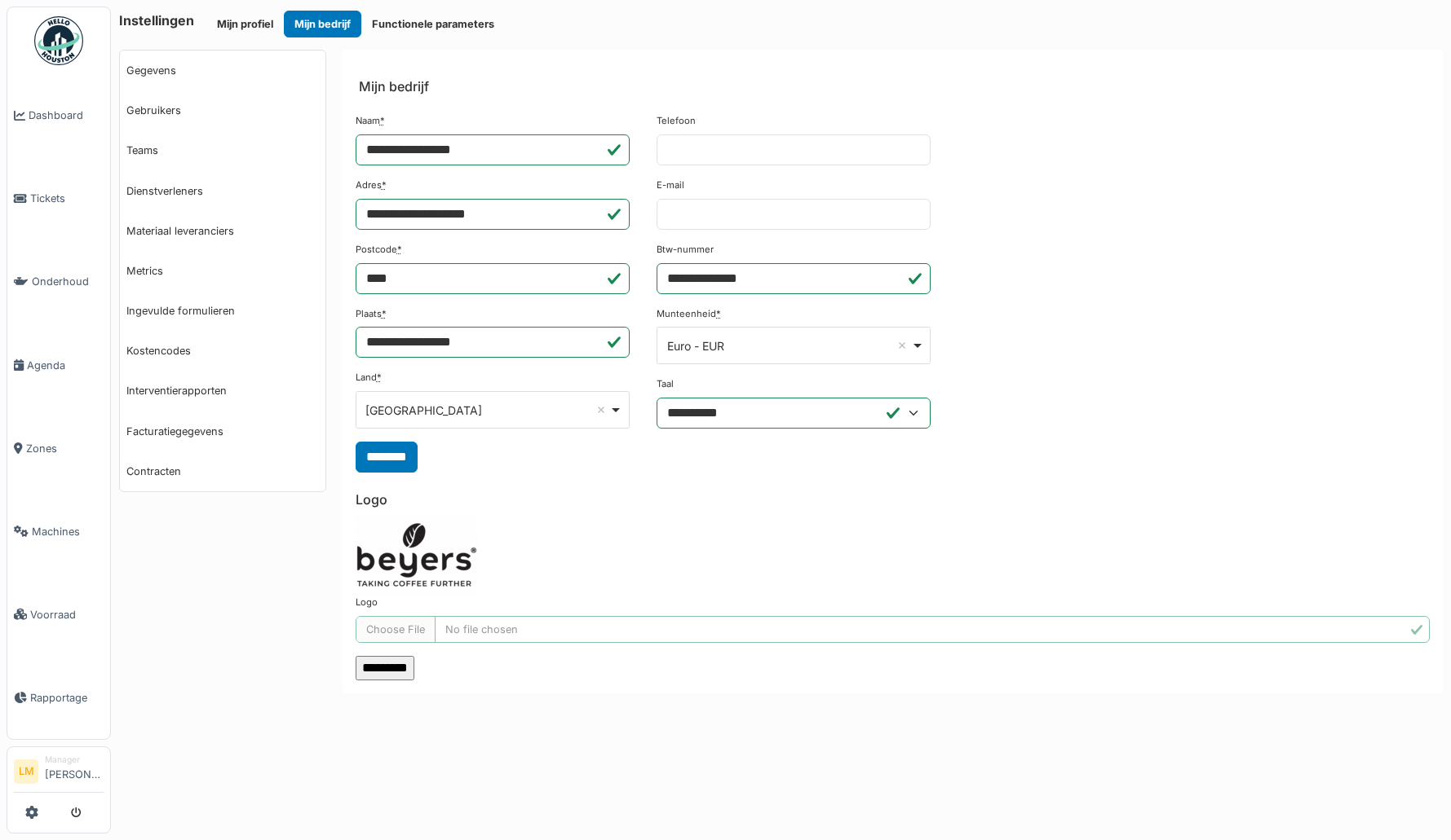  What do you see at coordinates (371, 314) in the screenshot?
I see `label: Plaats` at bounding box center [371, 314].